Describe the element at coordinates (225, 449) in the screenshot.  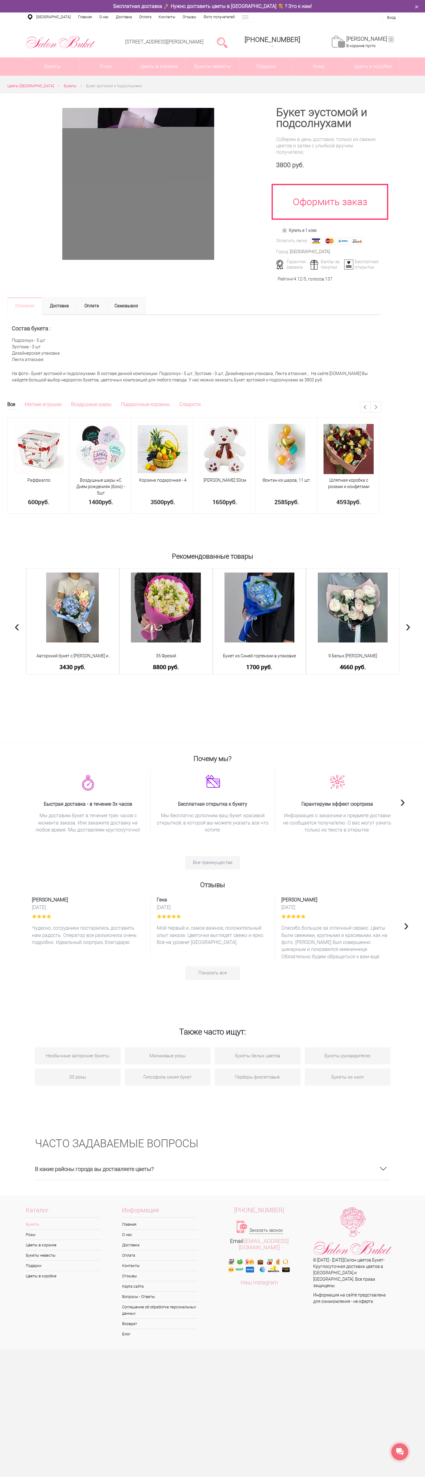
I see `img: Медведь Тони 50см` at that location.